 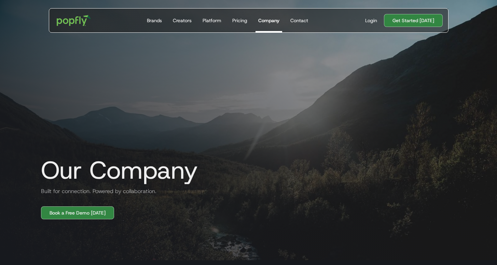 What do you see at coordinates (182, 20) in the screenshot?
I see `div: Creators` at bounding box center [182, 20].